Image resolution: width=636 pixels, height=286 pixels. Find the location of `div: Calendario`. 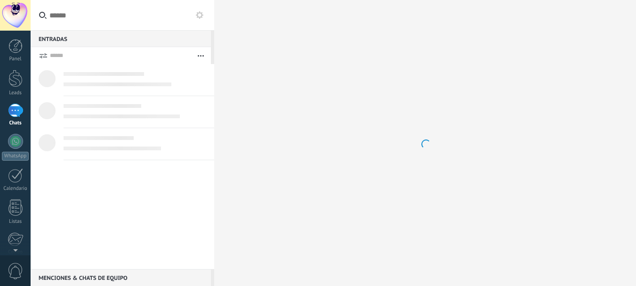

div: Calendario is located at coordinates (16, 188).